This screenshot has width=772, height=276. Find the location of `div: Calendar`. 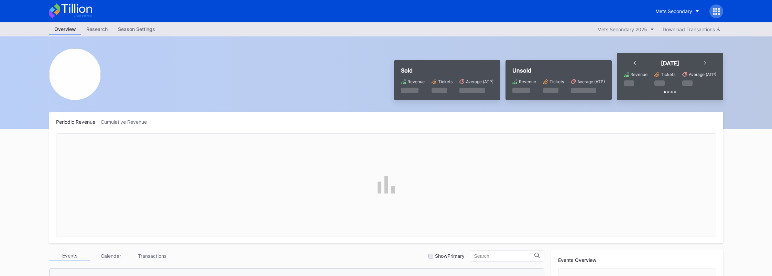

div: Calendar is located at coordinates (111, 256).